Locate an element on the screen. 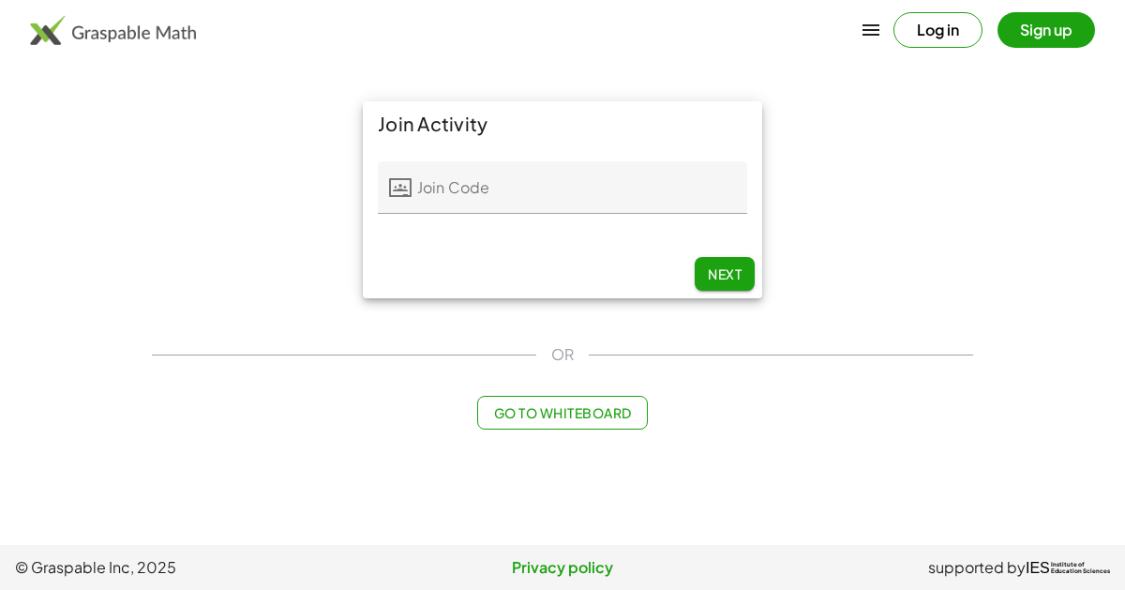 Image resolution: width=1125 pixels, height=590 pixels. button: Log in is located at coordinates (937, 30).